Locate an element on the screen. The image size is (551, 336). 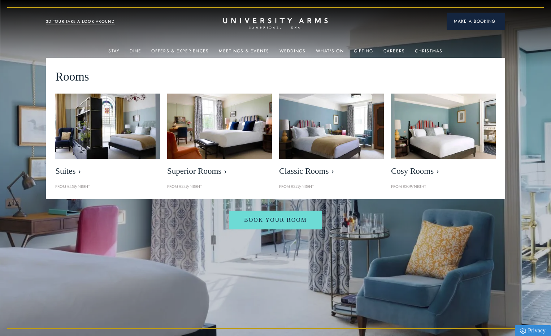
a: image-0c4e569bfe2498b75de12d7d88bf10a1f5f839d4-400x250-jpg Cosy Rooms is located at coordinates (444, 137).